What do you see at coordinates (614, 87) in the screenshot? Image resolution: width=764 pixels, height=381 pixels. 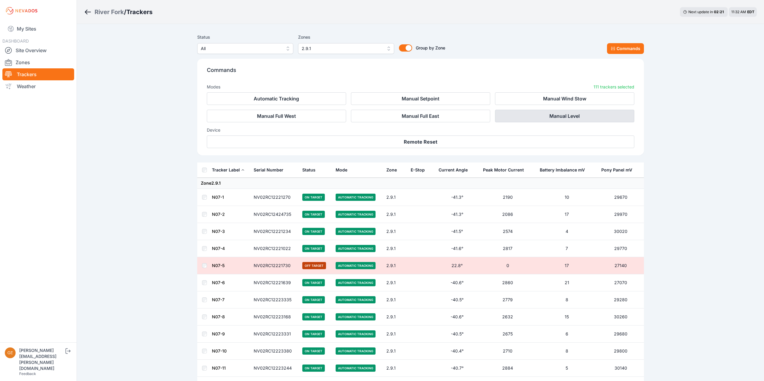 I see `p: 111 trackers selected` at bounding box center [614, 87].